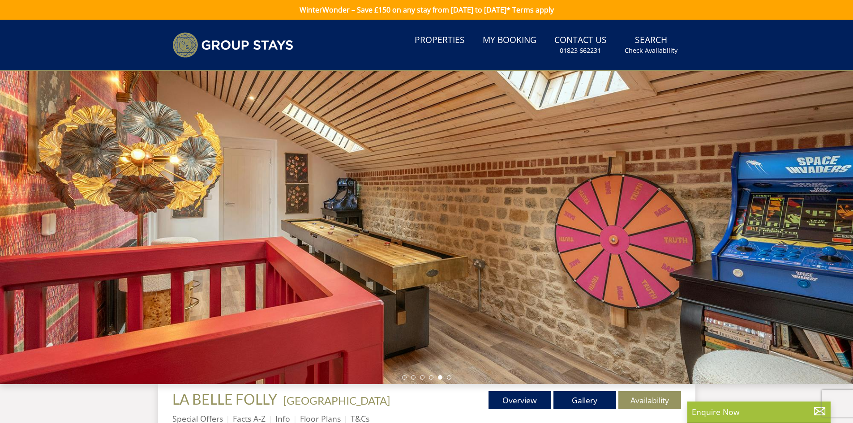  I want to click on a: Contact Us01823 662231, so click(580, 45).